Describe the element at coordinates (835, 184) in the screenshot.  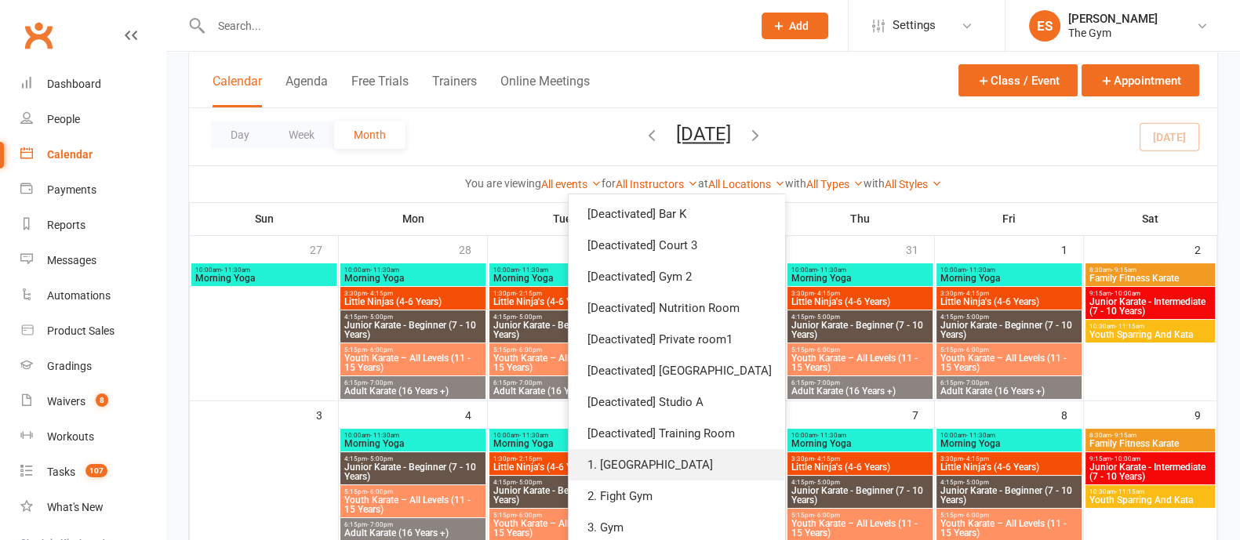
I see `a: All Types` at that location.